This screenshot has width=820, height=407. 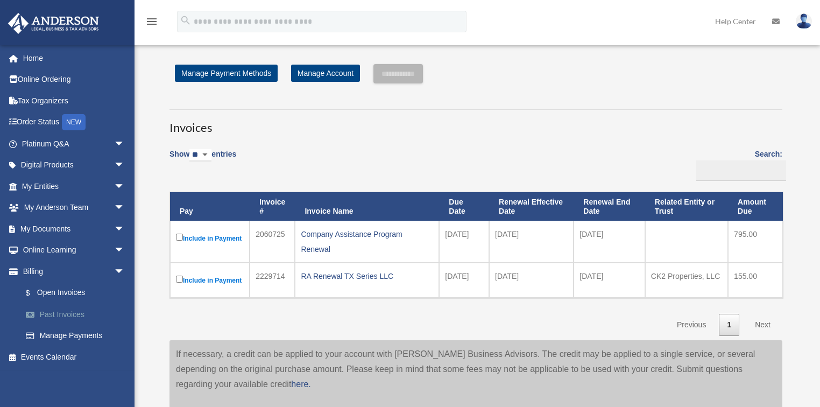 What do you see at coordinates (729, 325) in the screenshot?
I see `a: 1` at bounding box center [729, 325].